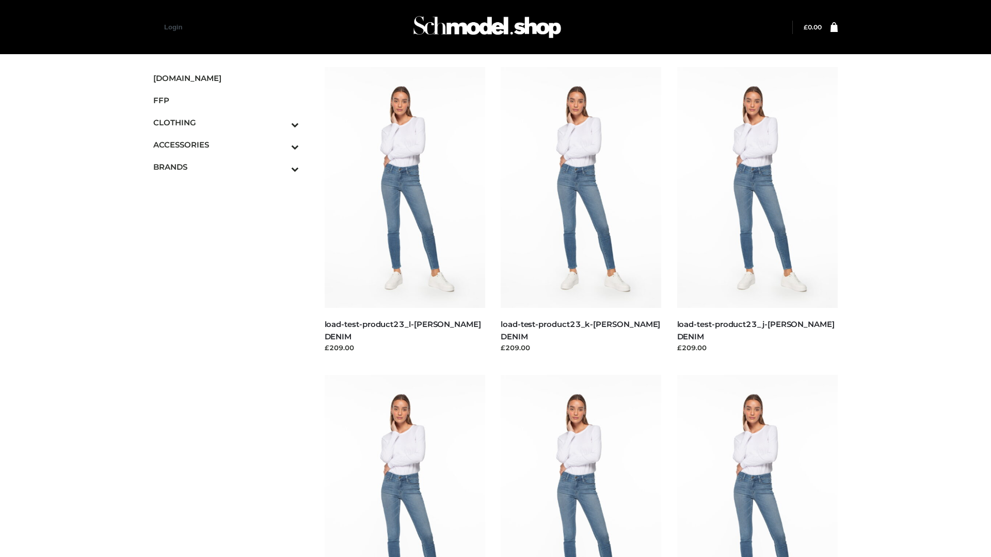 The image size is (991, 557). Describe the element at coordinates (812, 27) in the screenshot. I see `bdi: 0.00` at that location.